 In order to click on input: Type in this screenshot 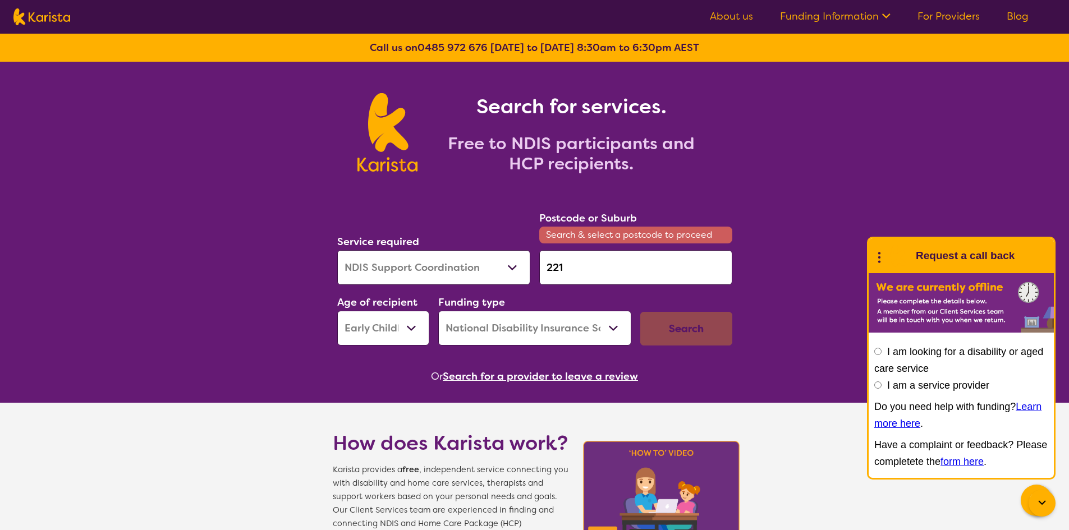, I will do `click(636, 268)`.